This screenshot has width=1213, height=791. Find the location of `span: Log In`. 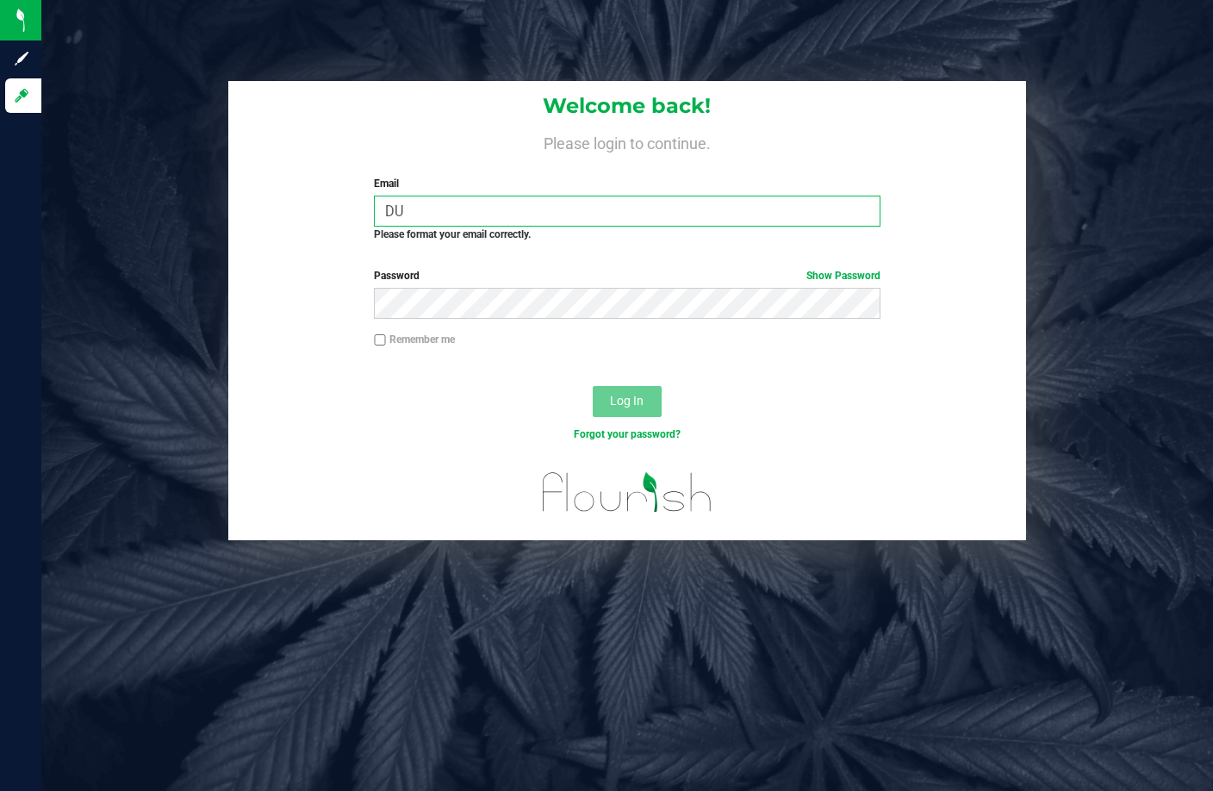

span: Log In is located at coordinates (627, 401).